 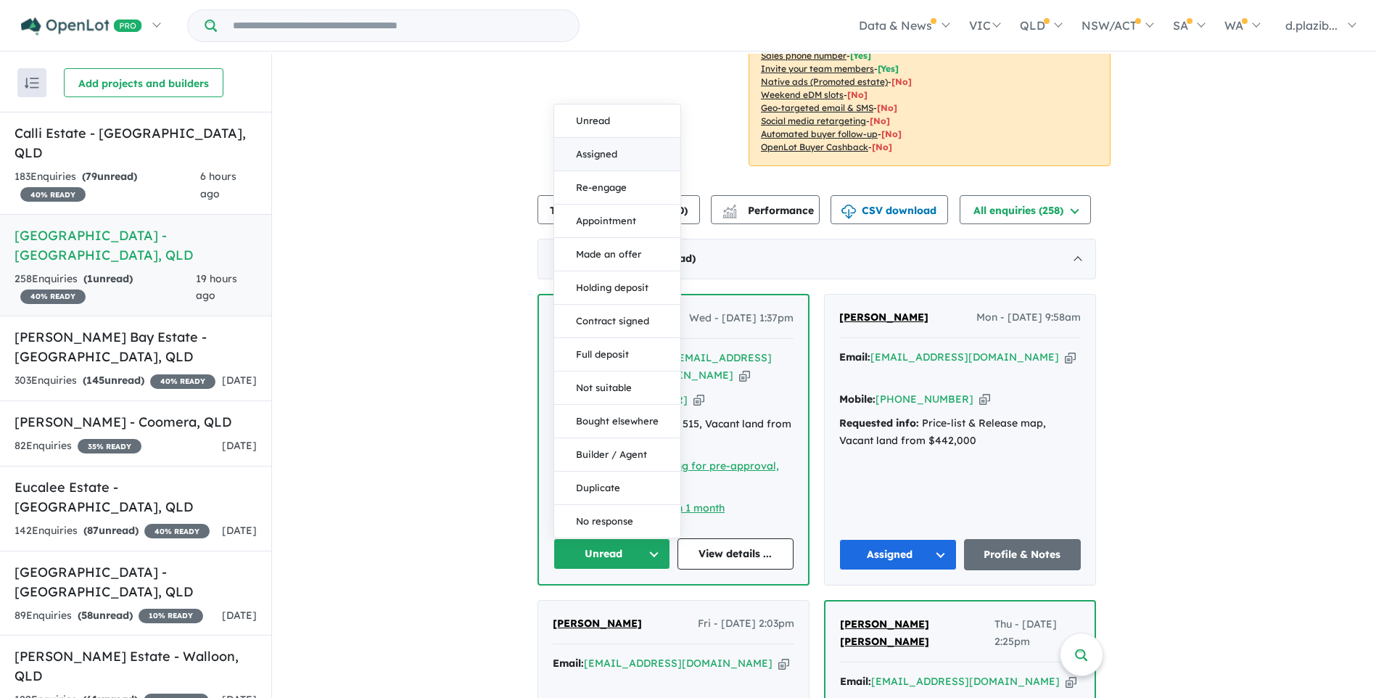 I want to click on div: 303 Enquir ies, so click(x=115, y=381).